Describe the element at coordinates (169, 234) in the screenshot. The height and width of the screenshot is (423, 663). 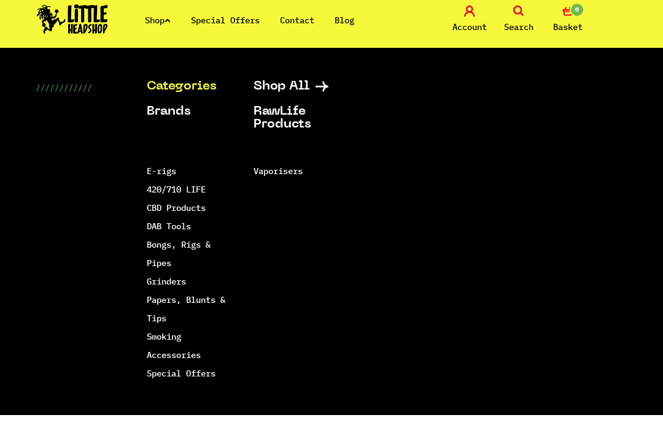
I see `a: DAB Tools` at that location.